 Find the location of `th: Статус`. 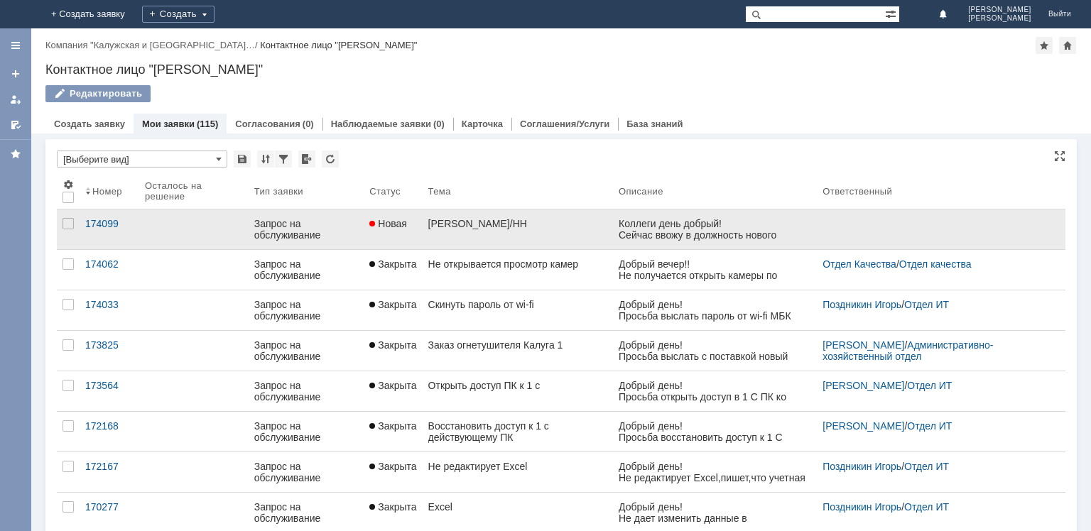

th: Статус is located at coordinates (393, 191).